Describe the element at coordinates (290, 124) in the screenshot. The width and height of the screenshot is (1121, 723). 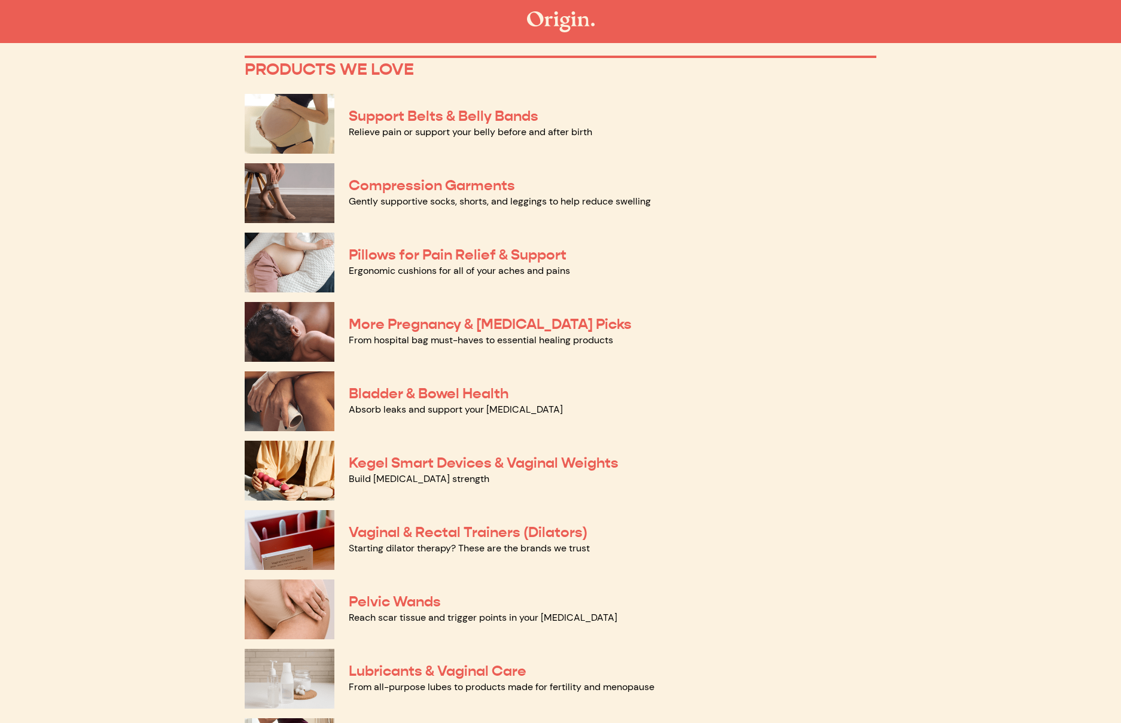
I see `img: Support Belts & Belly Bands` at that location.